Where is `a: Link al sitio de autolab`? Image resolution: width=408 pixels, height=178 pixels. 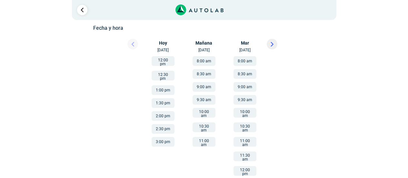 a: Link al sitio de autolab is located at coordinates (199, 9).